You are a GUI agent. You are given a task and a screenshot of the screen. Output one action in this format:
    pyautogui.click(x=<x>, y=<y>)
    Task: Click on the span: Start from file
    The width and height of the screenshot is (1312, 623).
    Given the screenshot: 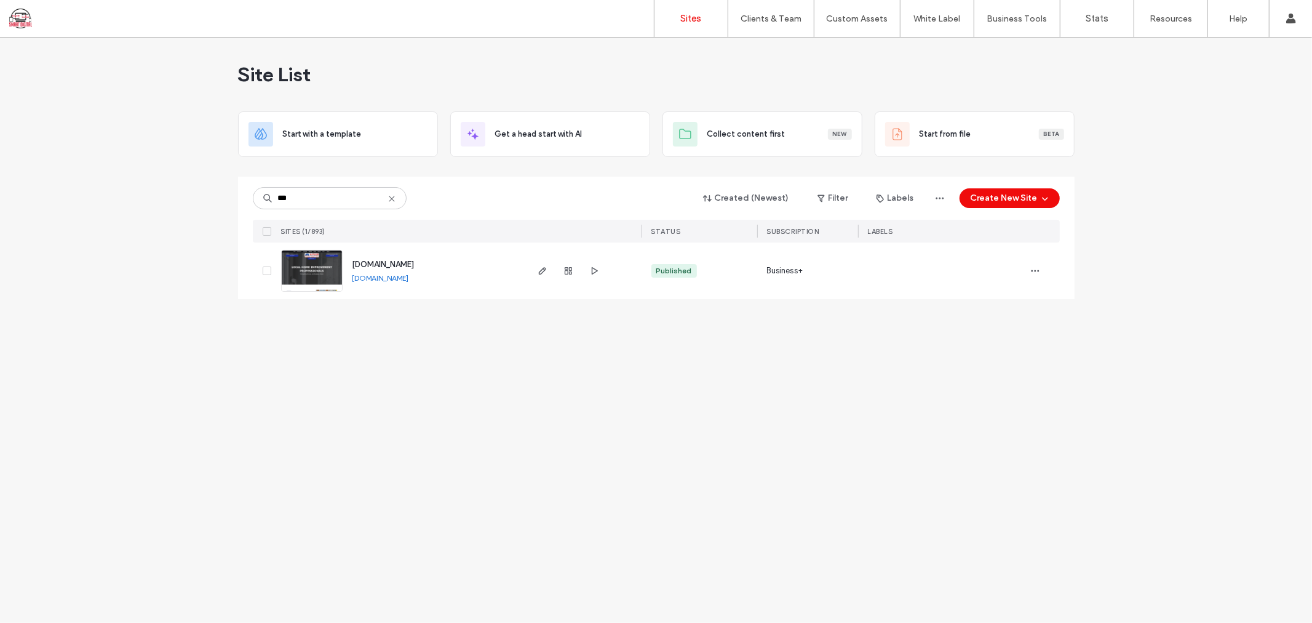 What is the action you would take?
    pyautogui.click(x=945, y=134)
    